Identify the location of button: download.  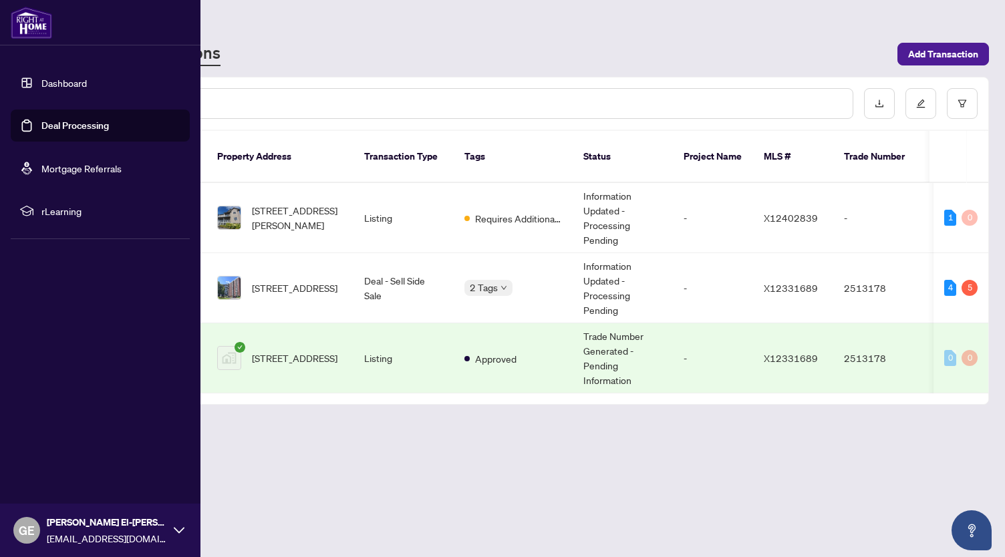
(879, 104).